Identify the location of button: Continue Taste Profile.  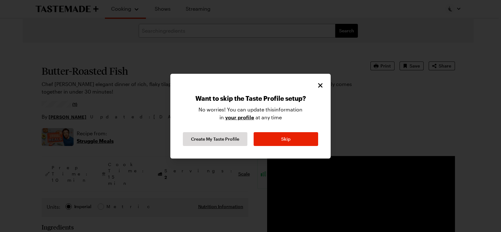
(215, 139).